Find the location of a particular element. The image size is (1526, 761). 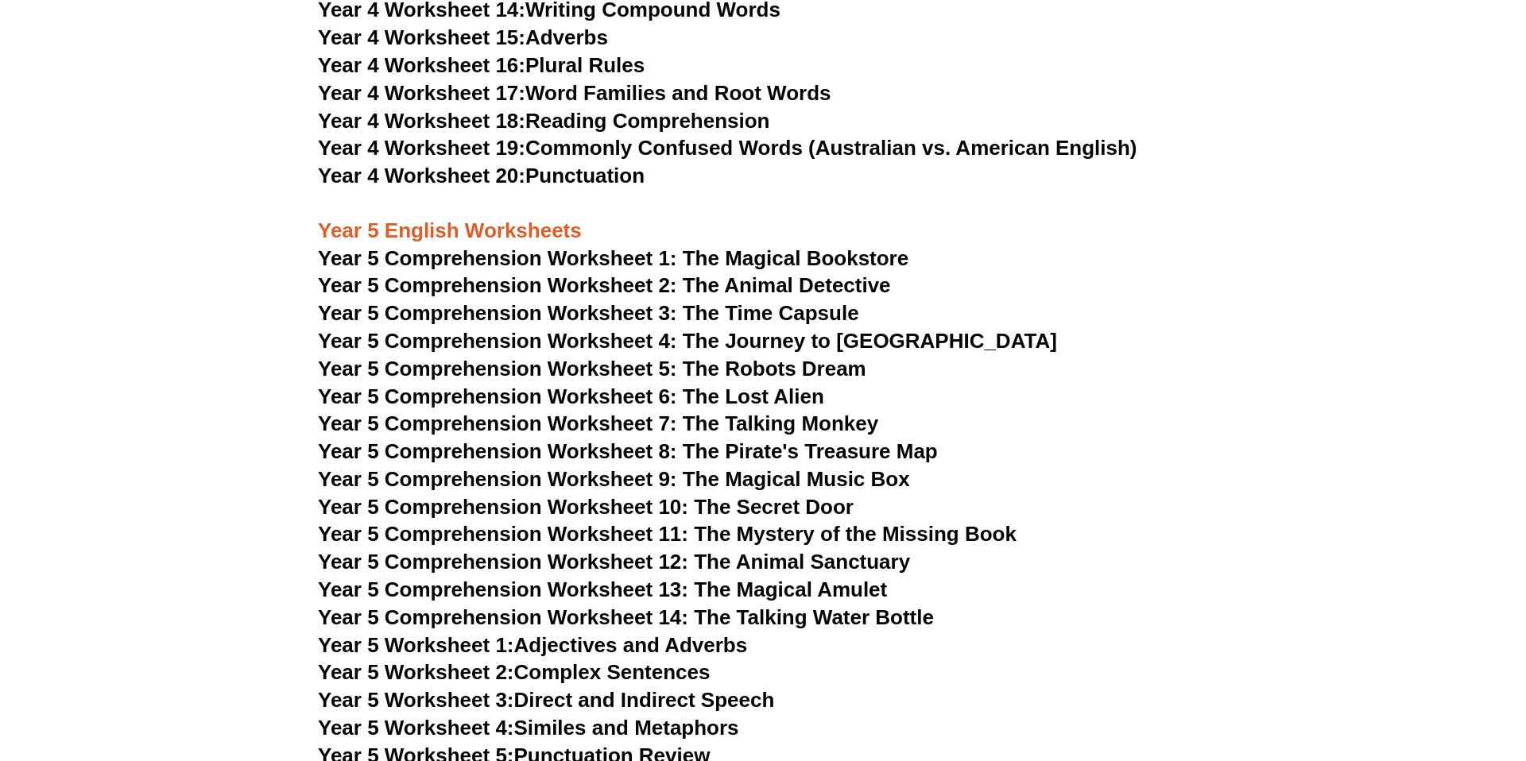

span: Year 4 Worksheet 17: is located at coordinates (421, 93).